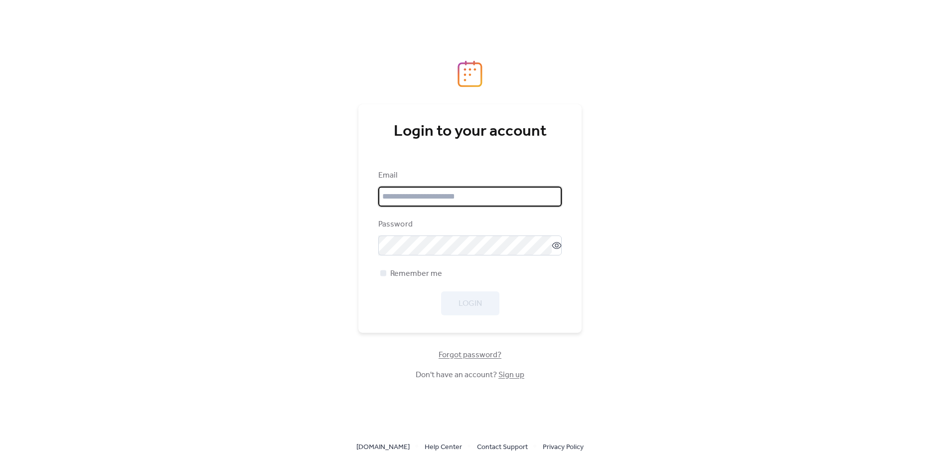 This screenshot has height=465, width=940. I want to click on span: Help Center, so click(443, 447).